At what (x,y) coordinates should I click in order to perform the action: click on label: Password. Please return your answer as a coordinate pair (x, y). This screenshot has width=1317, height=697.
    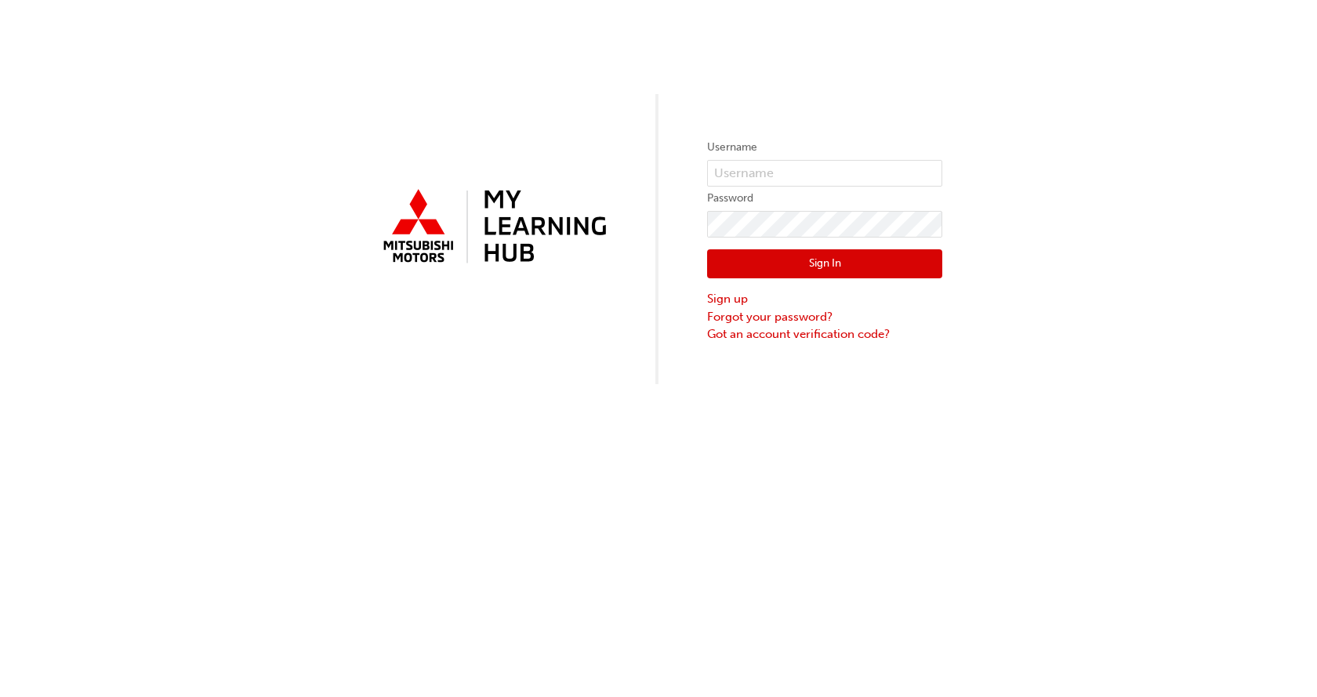
    Looking at the image, I should click on (825, 198).